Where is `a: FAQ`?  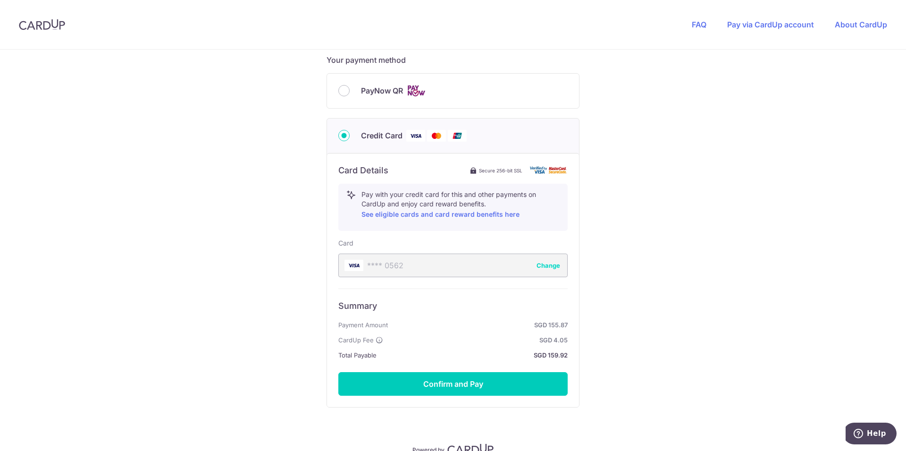 a: FAQ is located at coordinates (699, 25).